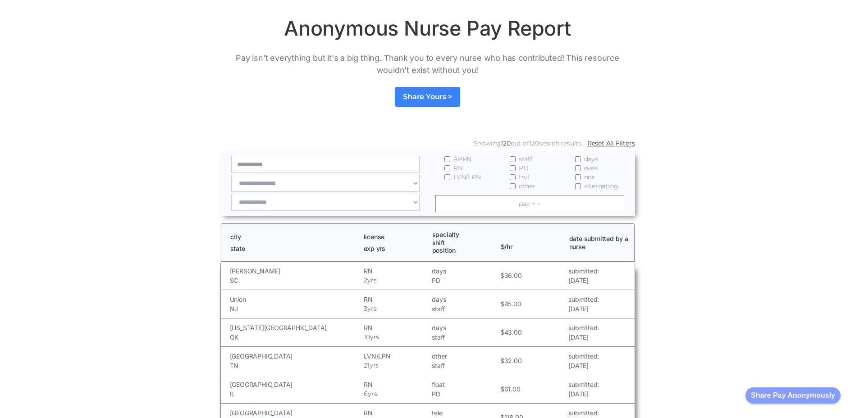 This screenshot has height=418, width=855. What do you see at coordinates (611, 143) in the screenshot?
I see `a: Reset All Filters` at bounding box center [611, 143].